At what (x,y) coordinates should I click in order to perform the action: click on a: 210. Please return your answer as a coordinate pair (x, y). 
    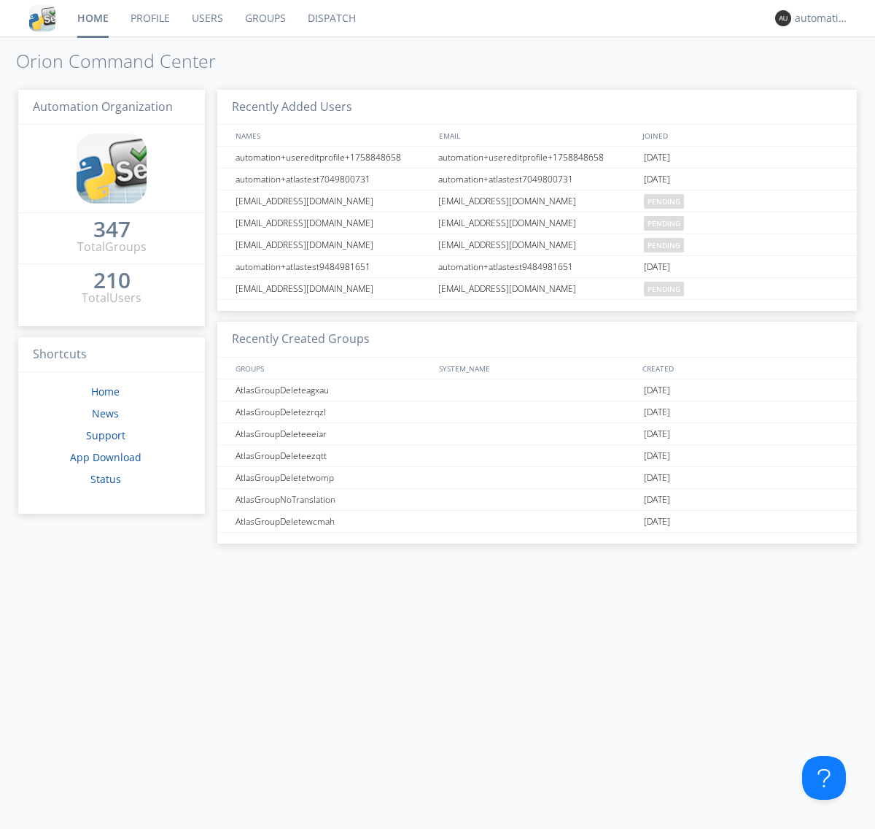
    Looking at the image, I should click on (112, 281).